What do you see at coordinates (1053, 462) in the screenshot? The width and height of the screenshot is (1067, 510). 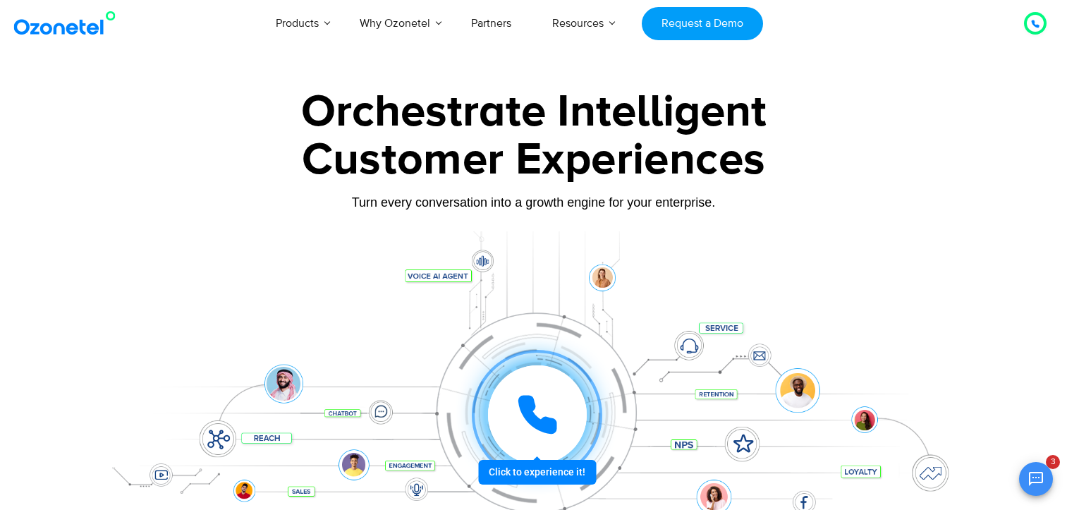 I see `span: 3` at bounding box center [1053, 462].